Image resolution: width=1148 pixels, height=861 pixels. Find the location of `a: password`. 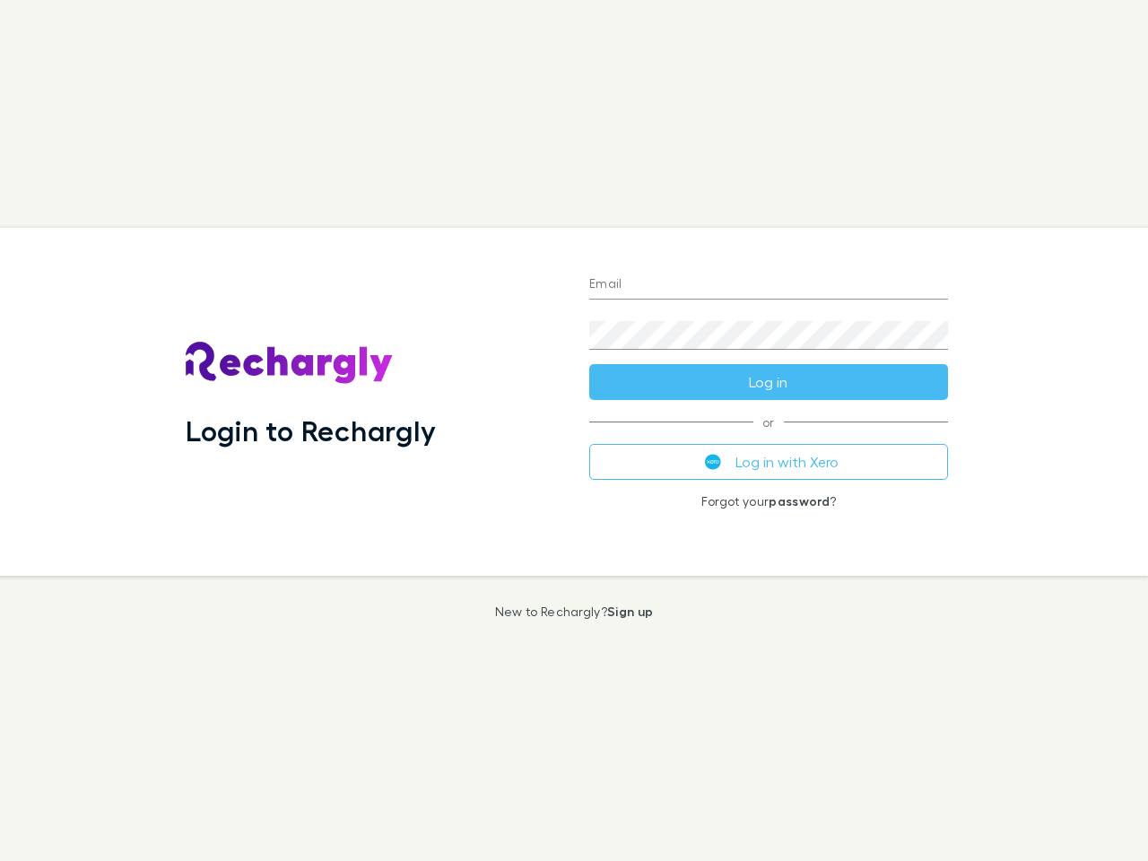

a: password is located at coordinates (799, 501).